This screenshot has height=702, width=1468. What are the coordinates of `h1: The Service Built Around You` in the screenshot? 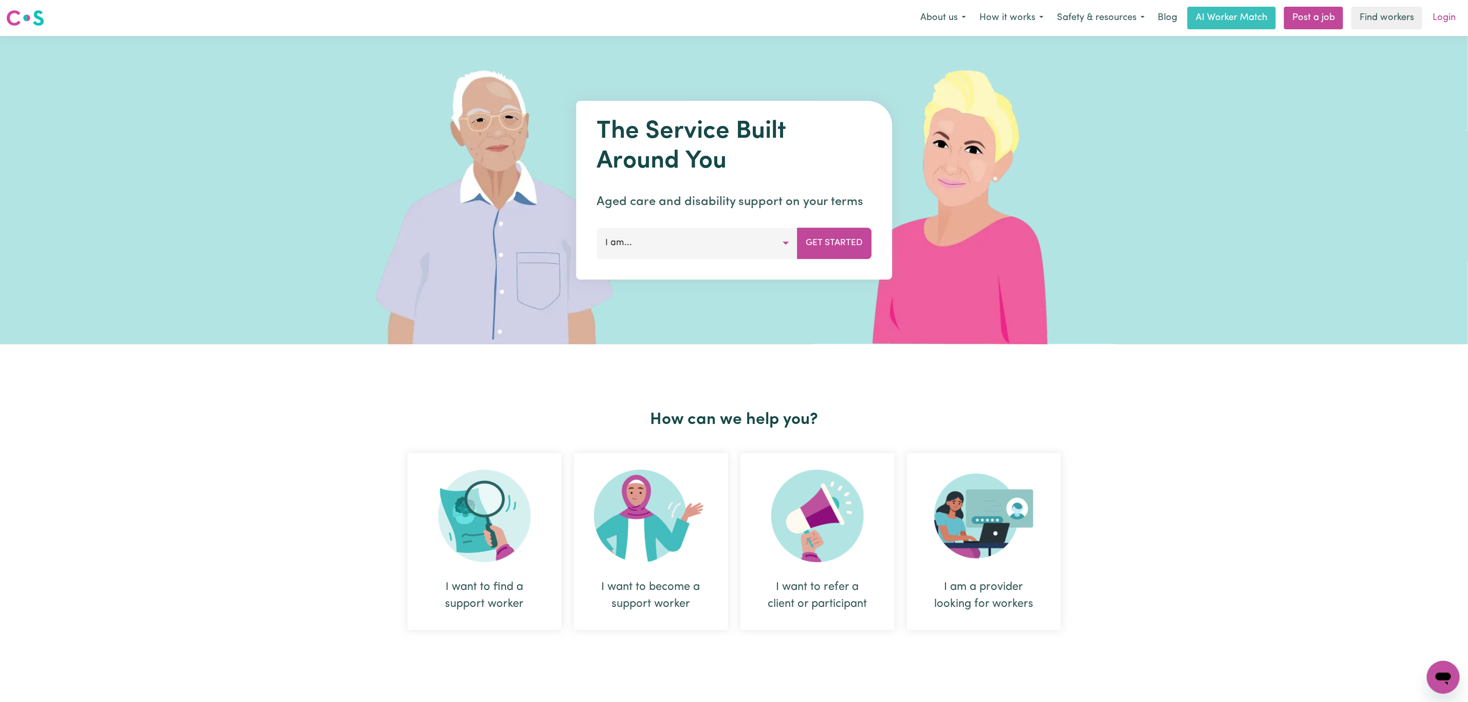 It's located at (734, 146).